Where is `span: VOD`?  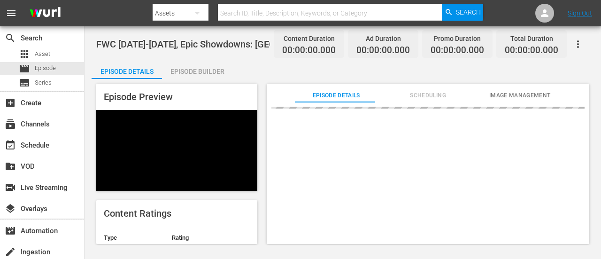 span: VOD is located at coordinates (10, 166).